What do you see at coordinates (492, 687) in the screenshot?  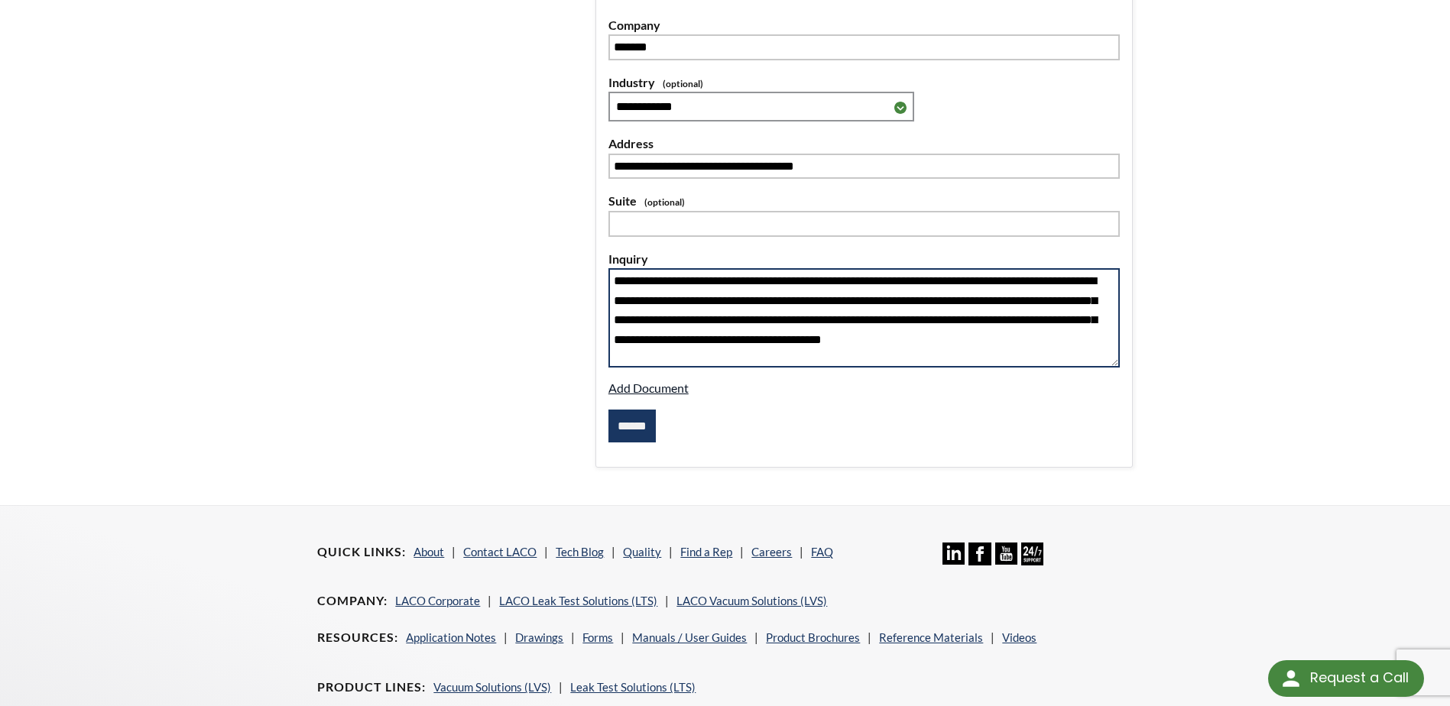 I see `a: Vacuum Solutions (LVS)` at bounding box center [492, 687].